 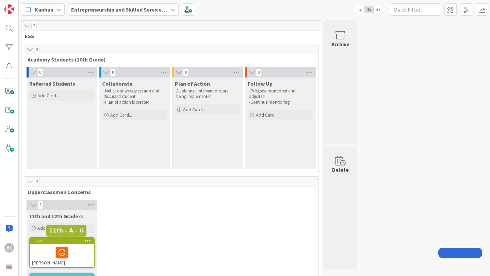 What do you see at coordinates (66, 231) in the screenshot?
I see `h5: 11th - A - G` at bounding box center [66, 231].